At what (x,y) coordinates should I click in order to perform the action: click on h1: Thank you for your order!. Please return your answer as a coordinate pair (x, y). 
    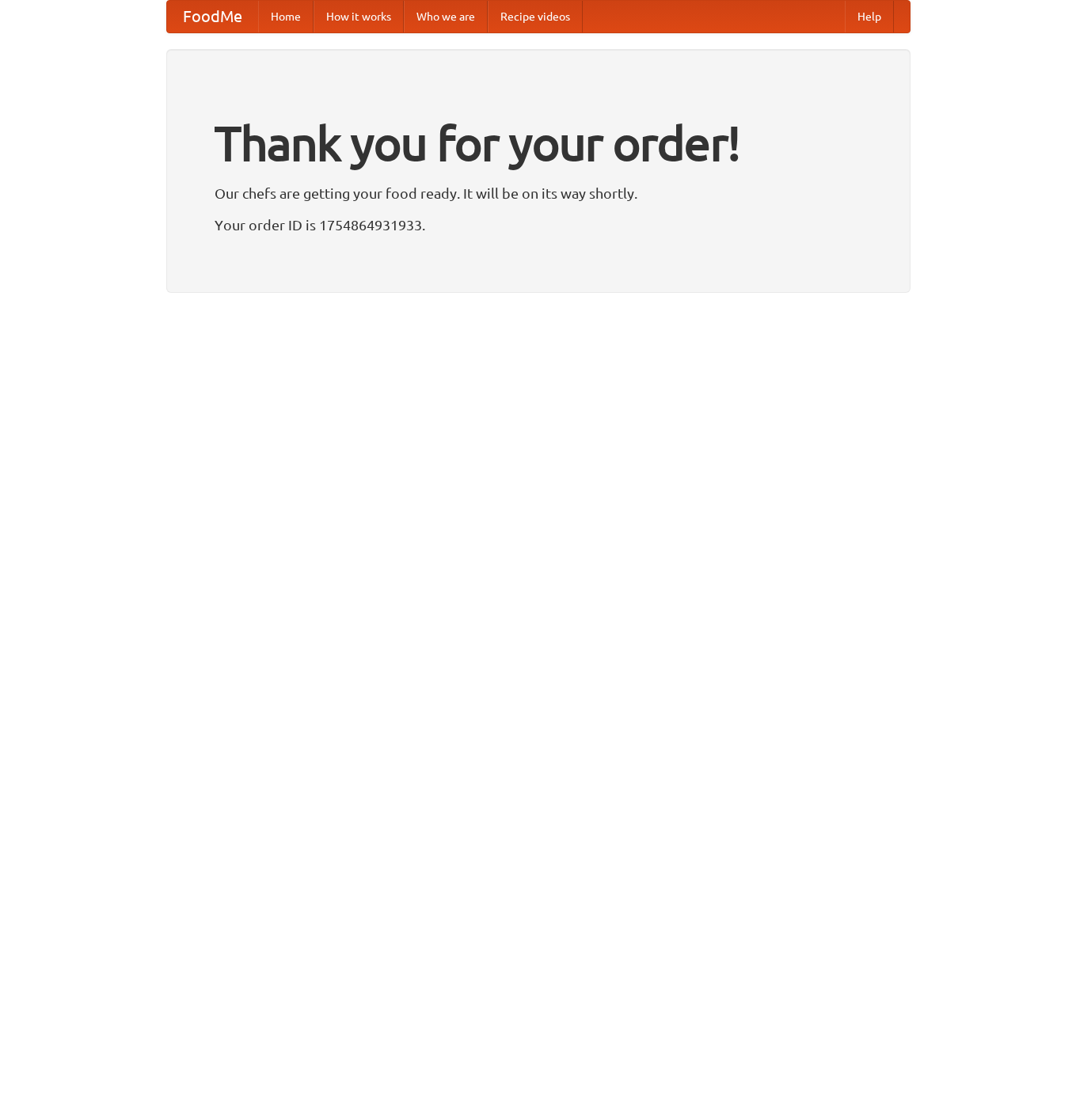
    Looking at the image, I should click on (538, 144).